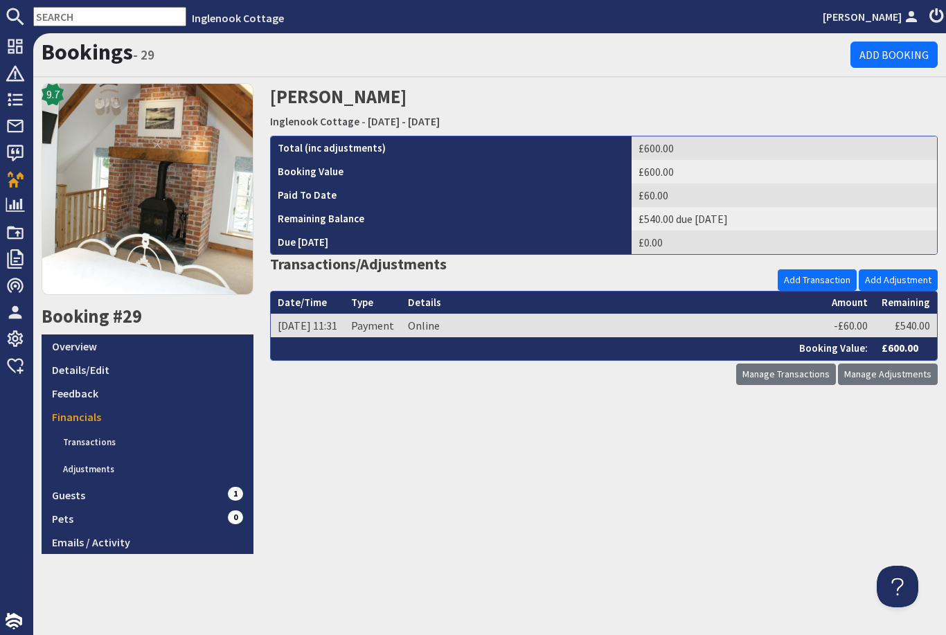 Image resolution: width=946 pixels, height=635 pixels. I want to click on a: Add Transaction, so click(817, 280).